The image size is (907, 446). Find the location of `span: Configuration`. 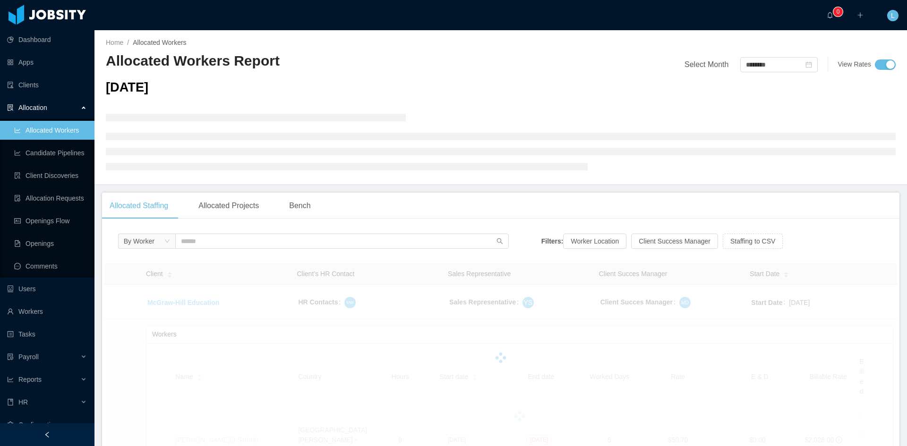

span: Configuration is located at coordinates (38, 425).